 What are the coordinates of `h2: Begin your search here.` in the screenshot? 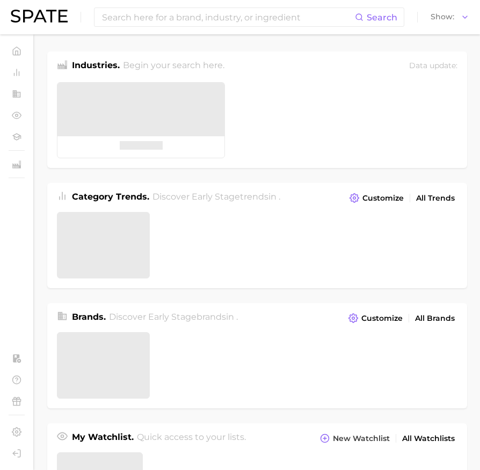 It's located at (173, 66).